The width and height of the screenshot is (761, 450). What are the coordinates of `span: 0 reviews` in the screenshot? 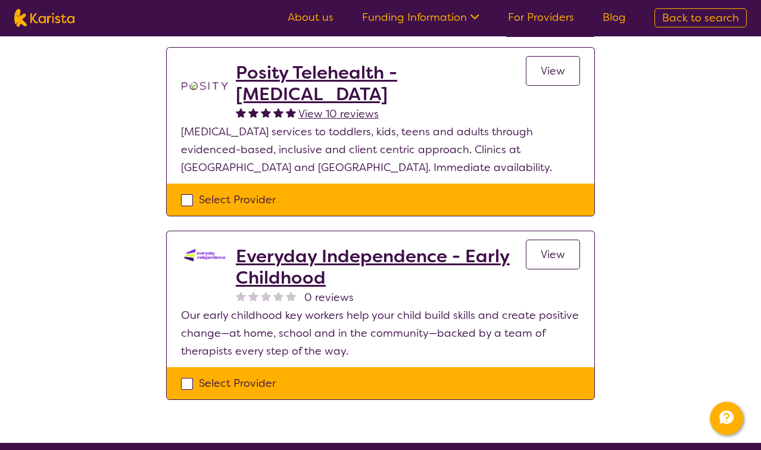 It's located at (329, 297).